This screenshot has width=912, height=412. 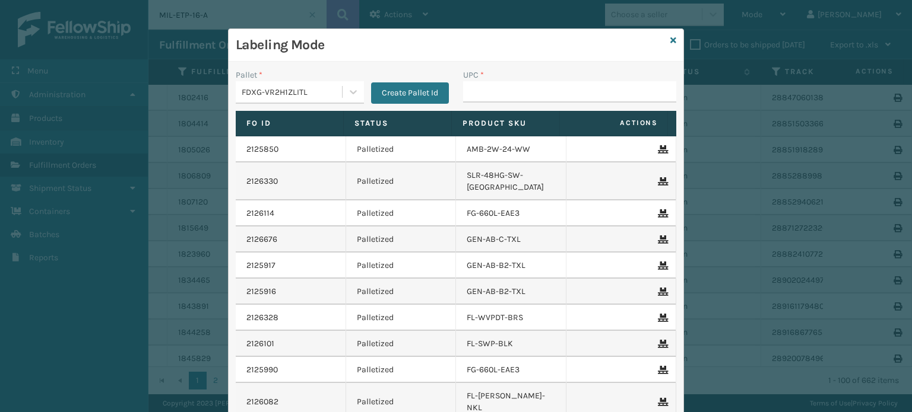 What do you see at coordinates (249, 75) in the screenshot?
I see `label: Pallet` at bounding box center [249, 75].